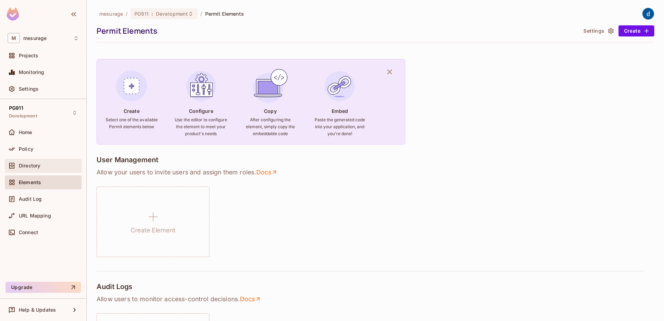  What do you see at coordinates (115, 286) in the screenshot?
I see `h4: Audit Logs` at bounding box center [115, 286].